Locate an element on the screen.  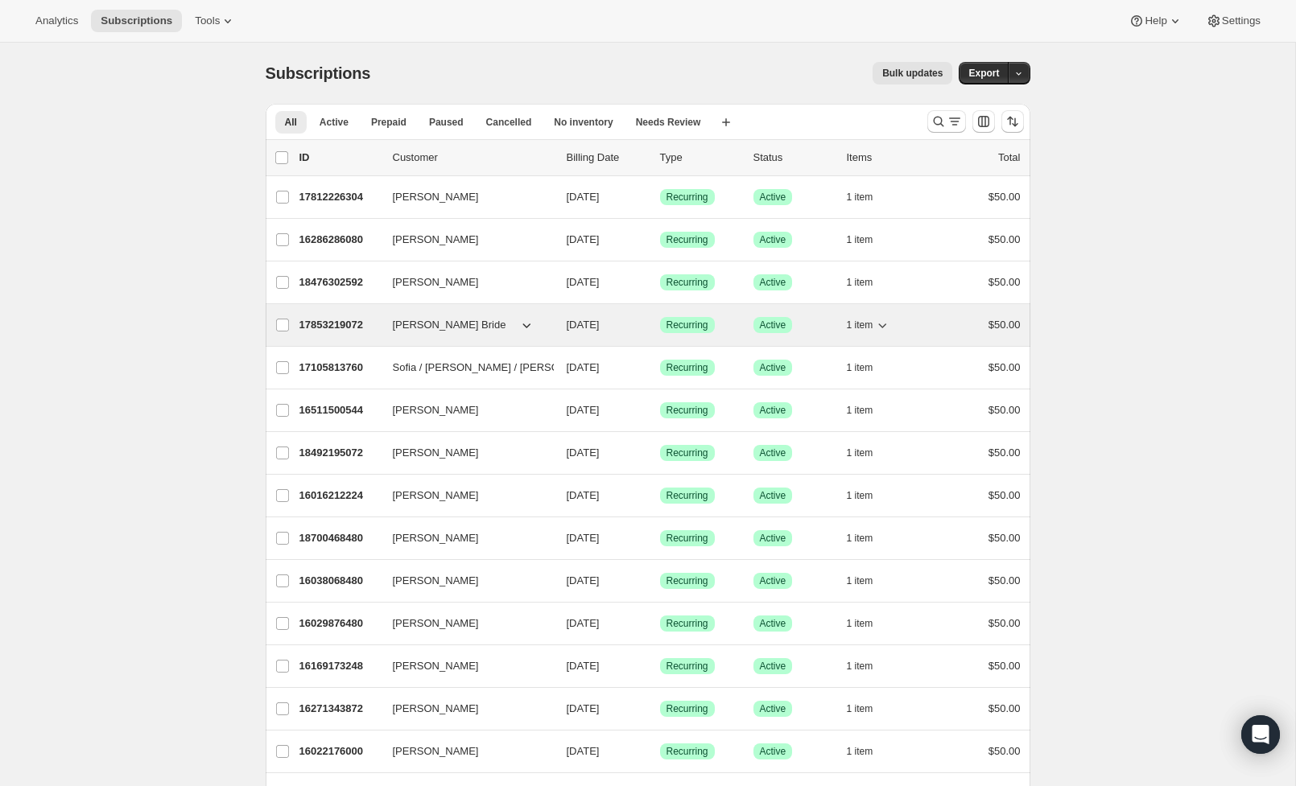
button: Settings is located at coordinates (1233, 21).